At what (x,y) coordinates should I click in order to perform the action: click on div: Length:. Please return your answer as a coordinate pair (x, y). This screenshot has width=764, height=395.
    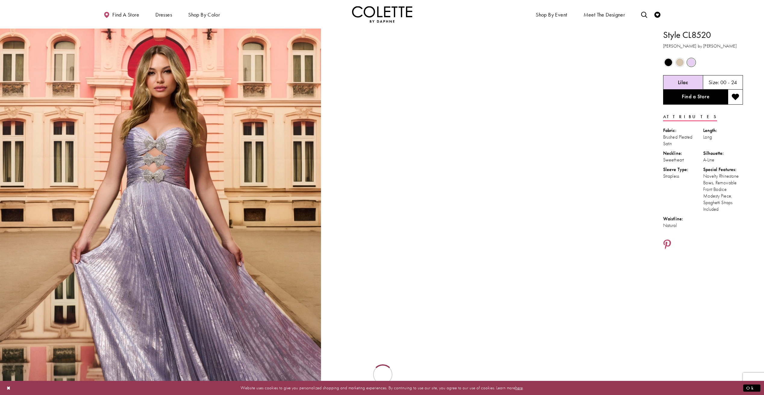
    Looking at the image, I should click on (723, 131).